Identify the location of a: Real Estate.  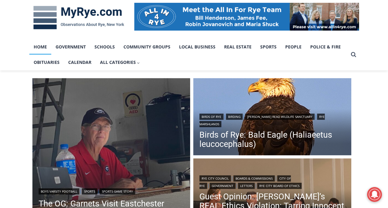
(238, 47).